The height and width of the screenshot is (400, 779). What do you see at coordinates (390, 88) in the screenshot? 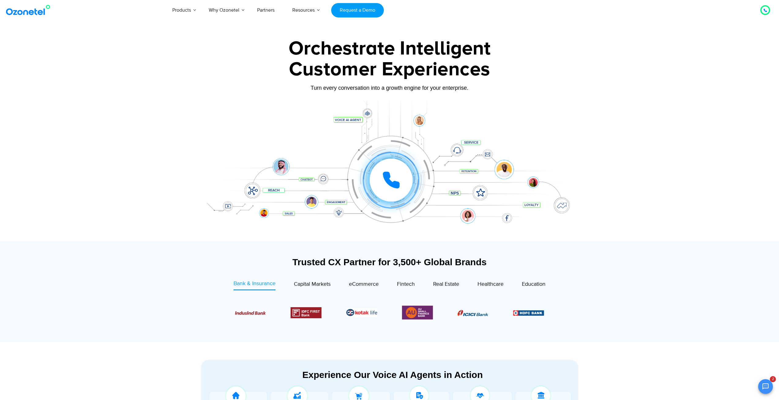
I see `div: Turn every conversation into a growth engine for your enterprise.` at bounding box center [390, 88].